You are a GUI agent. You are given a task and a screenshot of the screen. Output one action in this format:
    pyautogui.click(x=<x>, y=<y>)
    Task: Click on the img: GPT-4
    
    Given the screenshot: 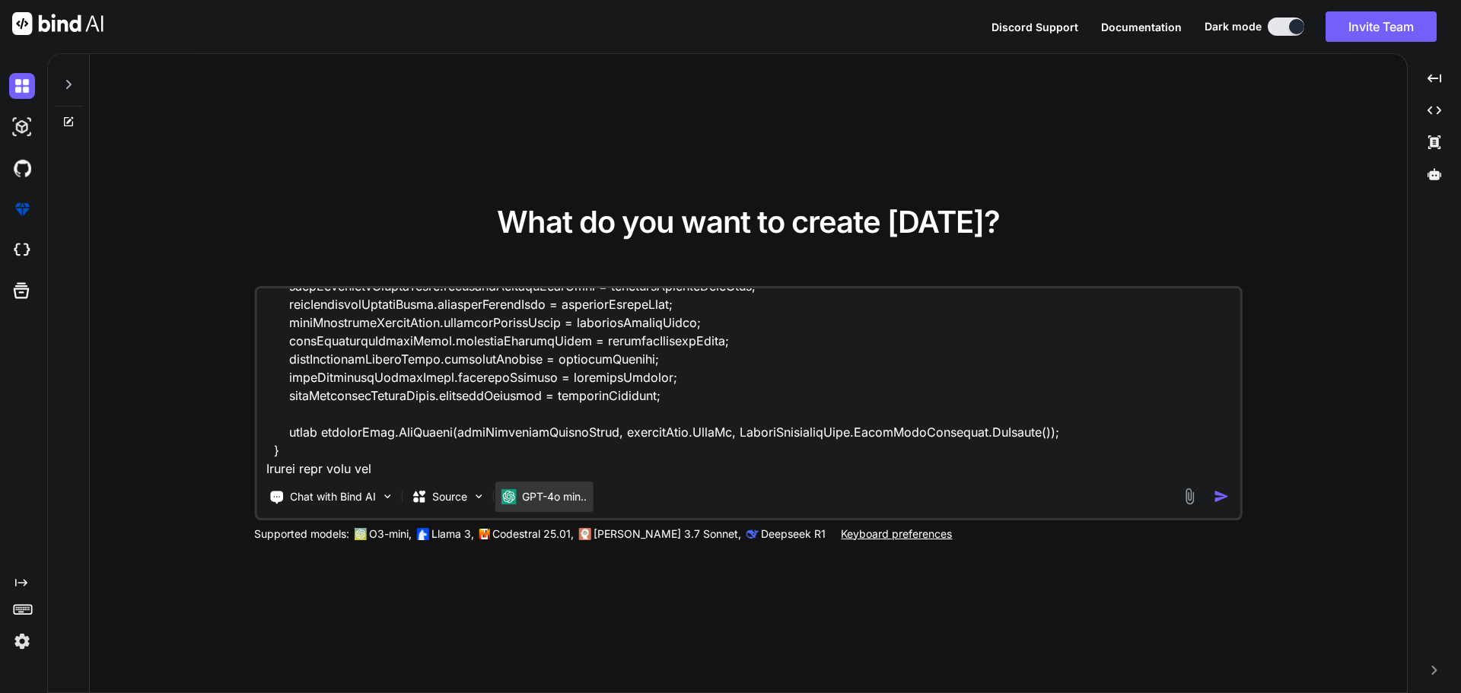 What is the action you would take?
    pyautogui.click(x=360, y=534)
    